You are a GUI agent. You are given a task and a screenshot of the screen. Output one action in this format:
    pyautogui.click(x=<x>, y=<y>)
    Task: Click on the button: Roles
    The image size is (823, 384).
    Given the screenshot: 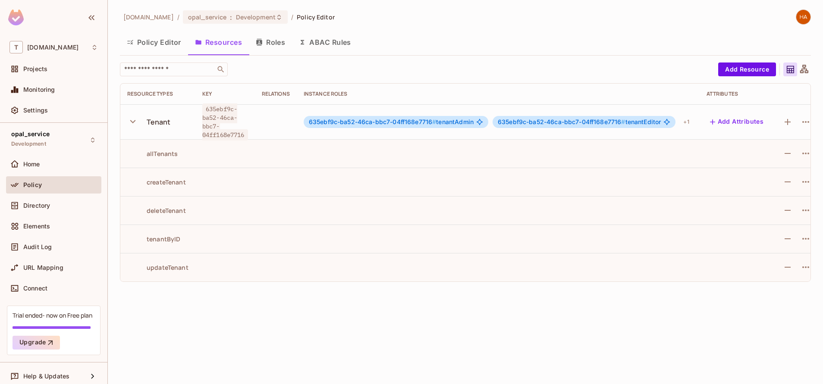 What is the action you would take?
    pyautogui.click(x=271, y=42)
    